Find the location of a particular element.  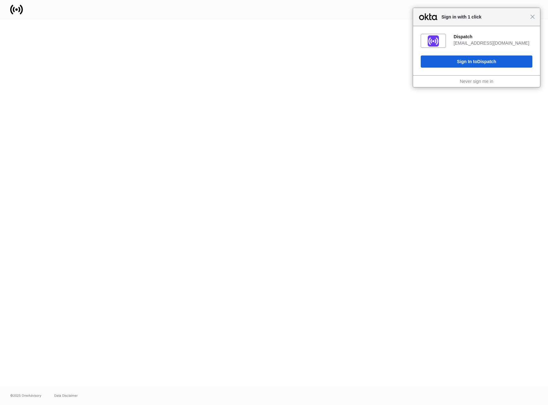

a: Data Disclaimer is located at coordinates (66, 395).